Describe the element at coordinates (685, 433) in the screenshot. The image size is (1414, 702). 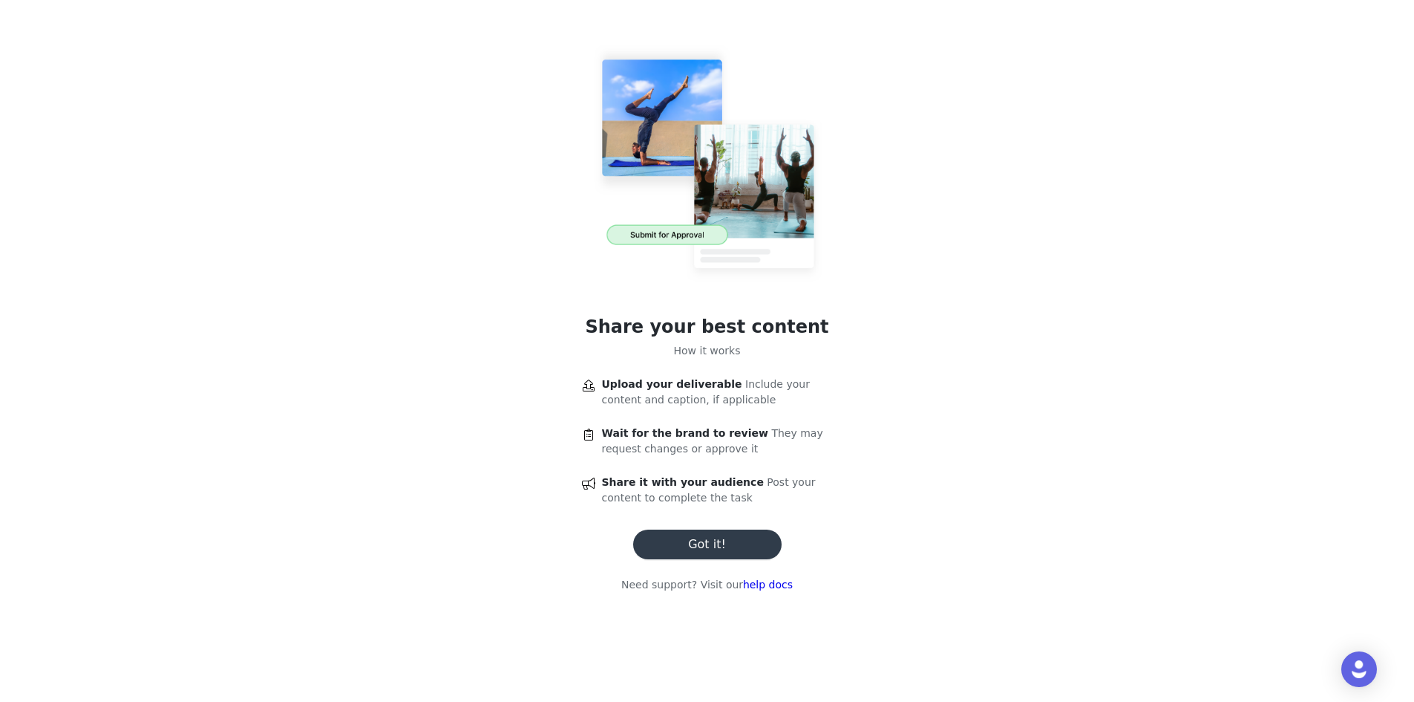
I see `span: Wait for the brand to review` at that location.